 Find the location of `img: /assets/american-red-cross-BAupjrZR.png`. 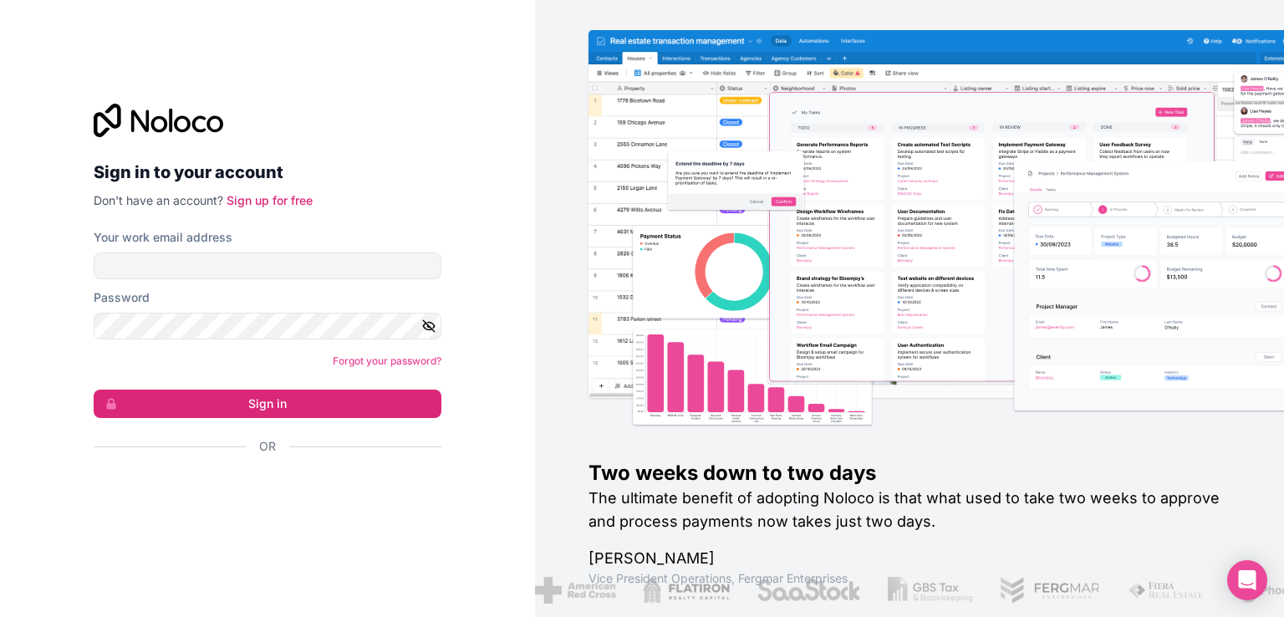

img: /assets/american-red-cross-BAupjrZR.png is located at coordinates (575, 590).